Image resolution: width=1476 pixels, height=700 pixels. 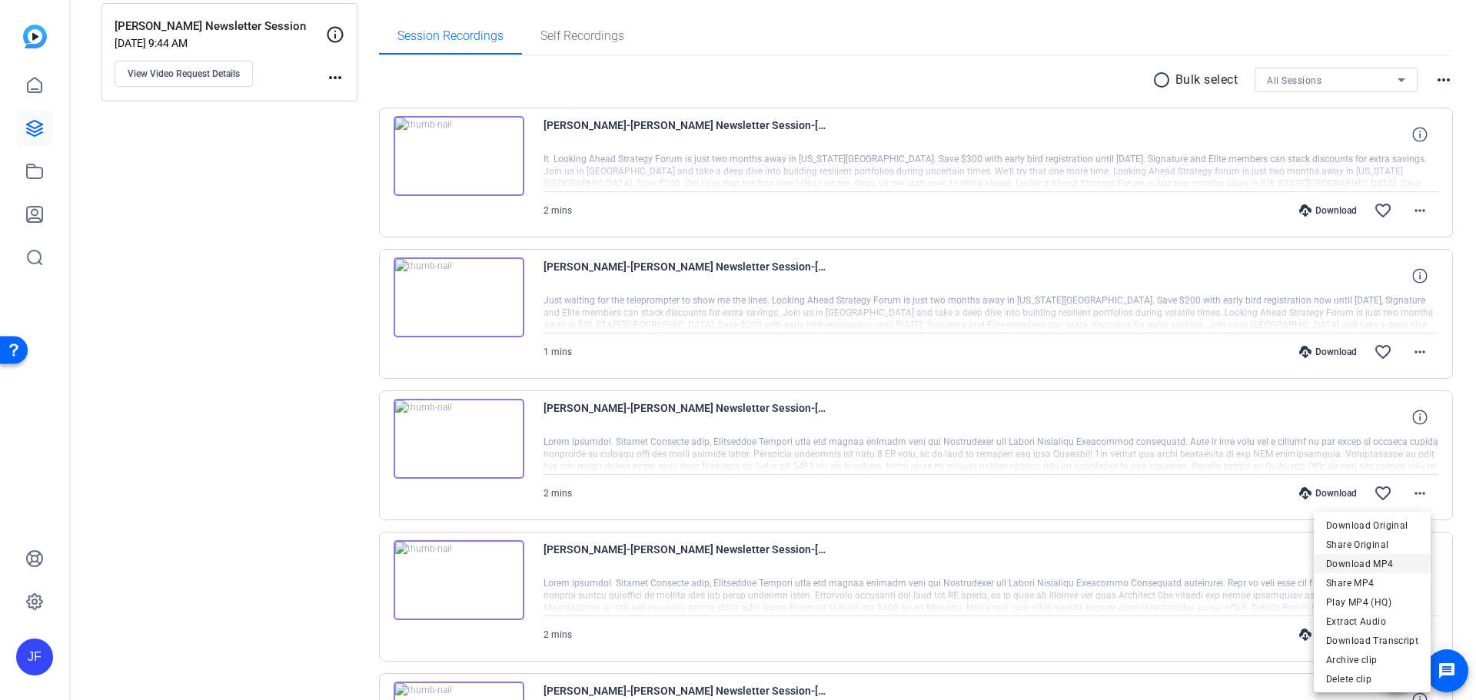 What do you see at coordinates (1372, 641) in the screenshot?
I see `span: Download Transcript` at bounding box center [1372, 641].